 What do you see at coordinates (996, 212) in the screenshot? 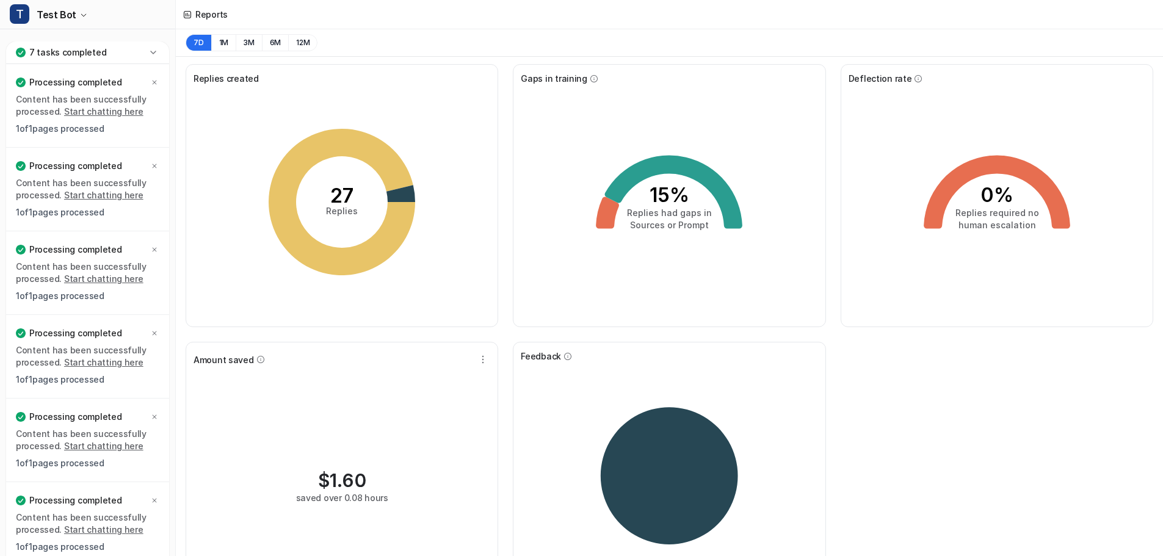
I see `tspan: Replies required no` at bounding box center [996, 212].